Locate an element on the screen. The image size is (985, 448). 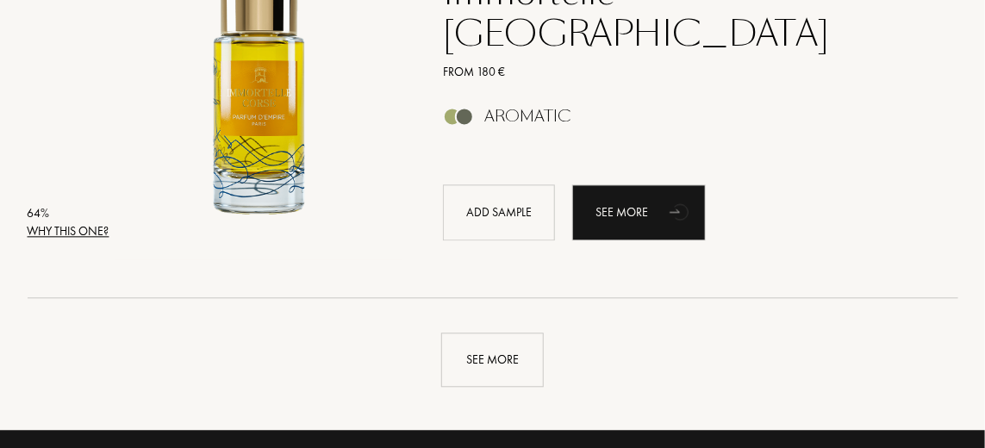
div: 64 % is located at coordinates (68, 213).